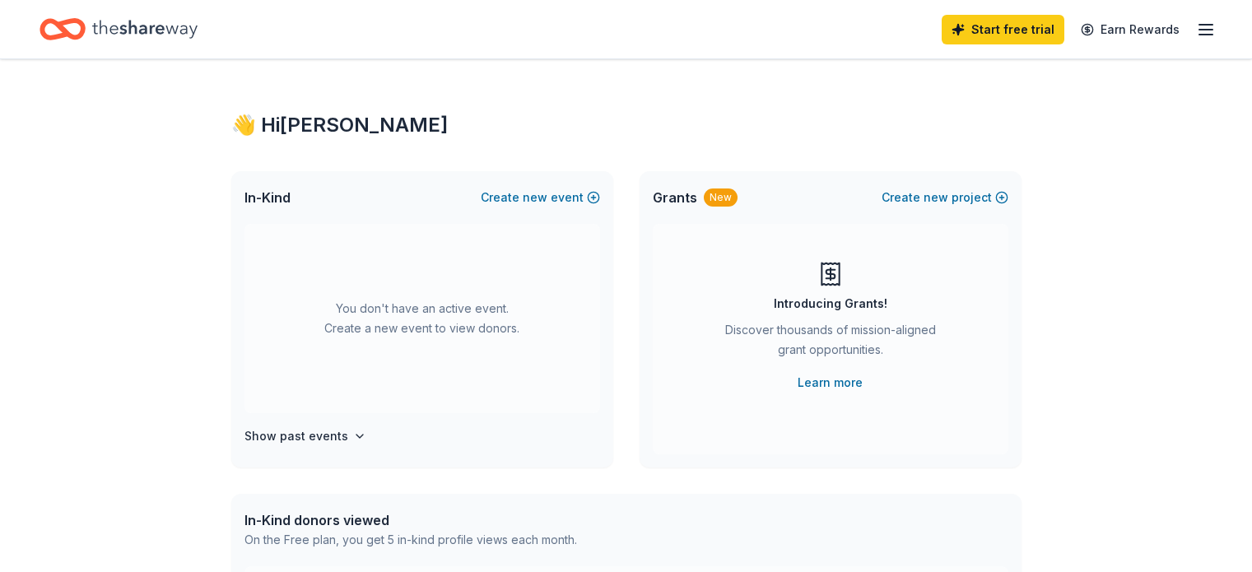 The height and width of the screenshot is (572, 1252). Describe the element at coordinates (830, 343) in the screenshot. I see `div: Discover thousands of mission-aligned grant opportunities.` at that location.